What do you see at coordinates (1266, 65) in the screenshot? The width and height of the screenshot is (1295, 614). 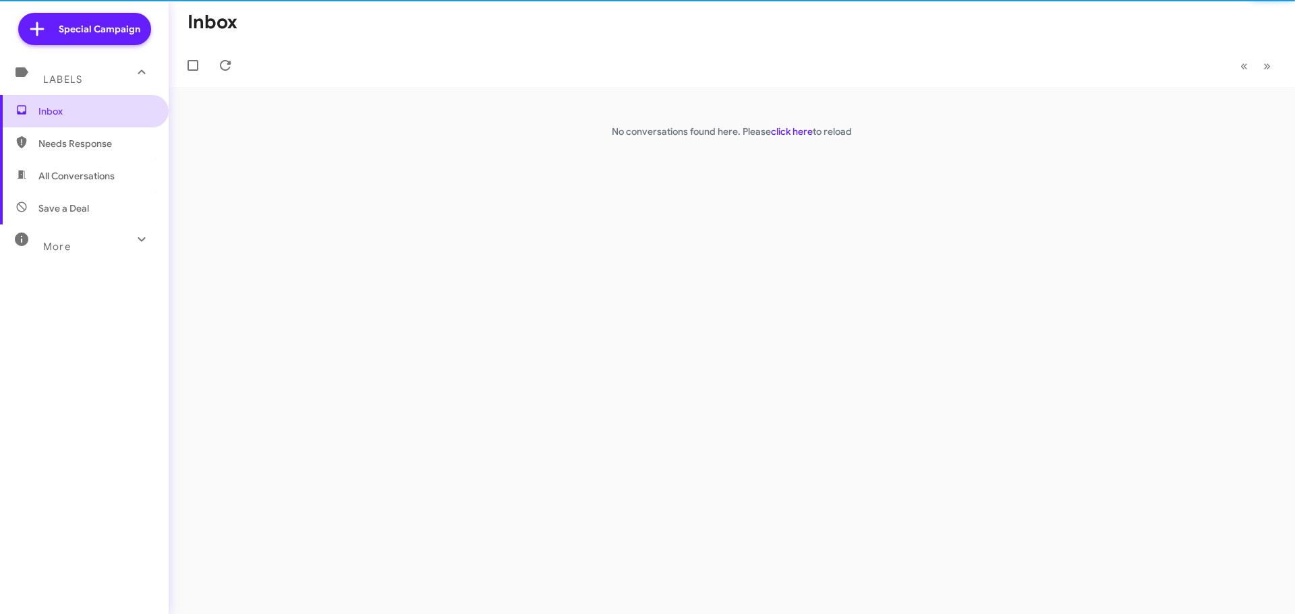 I see `button: Next` at bounding box center [1266, 65].